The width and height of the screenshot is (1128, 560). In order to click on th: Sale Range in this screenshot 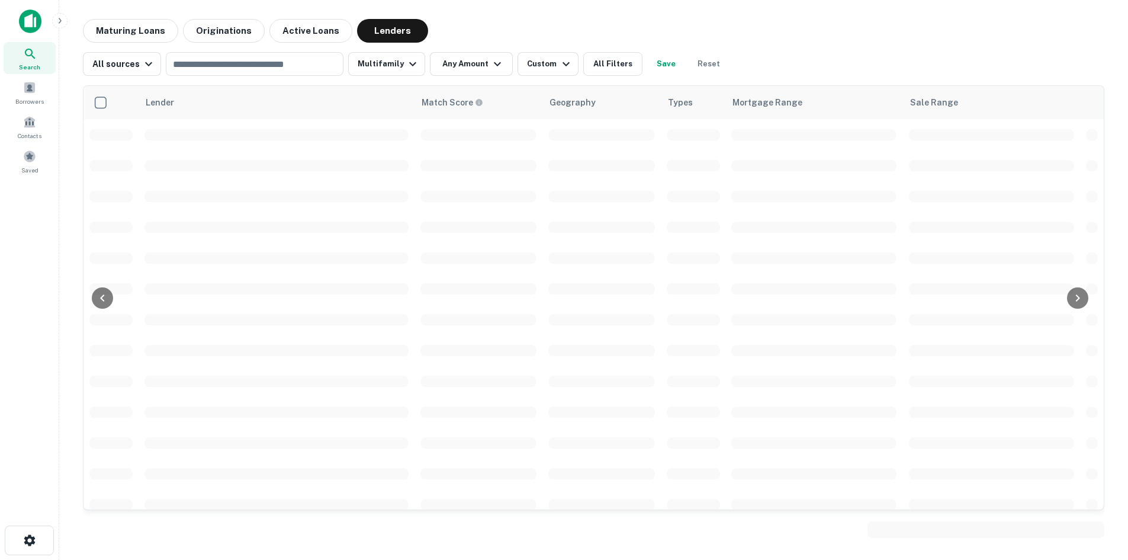, I will do `click(991, 102)`.